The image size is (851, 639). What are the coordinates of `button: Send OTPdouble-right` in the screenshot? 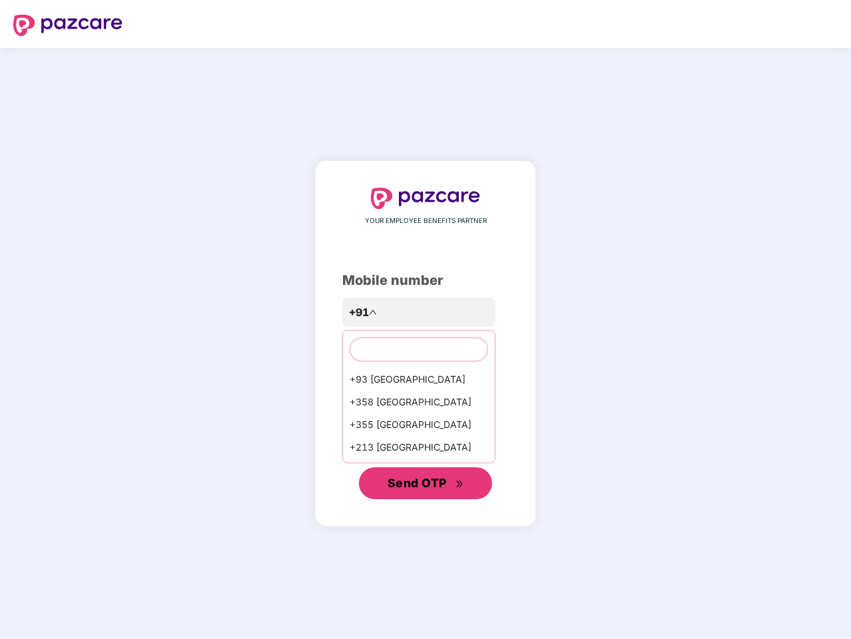 It's located at (425, 483).